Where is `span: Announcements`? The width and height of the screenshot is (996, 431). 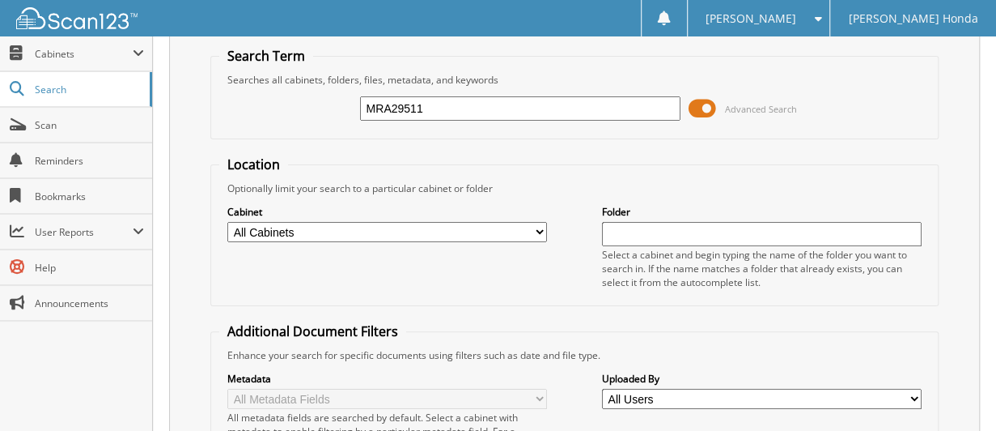
span: Announcements is located at coordinates (89, 303).